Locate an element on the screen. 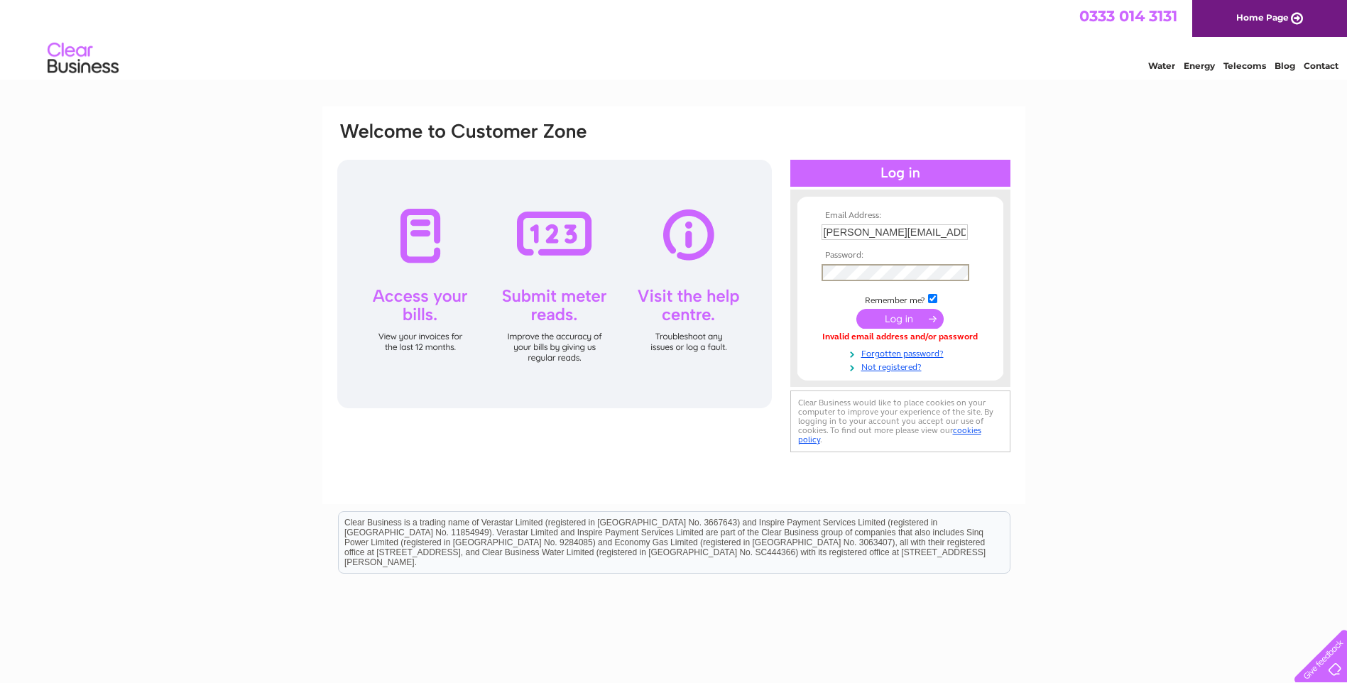 The width and height of the screenshot is (1347, 683). a: Blog is located at coordinates (1285, 65).